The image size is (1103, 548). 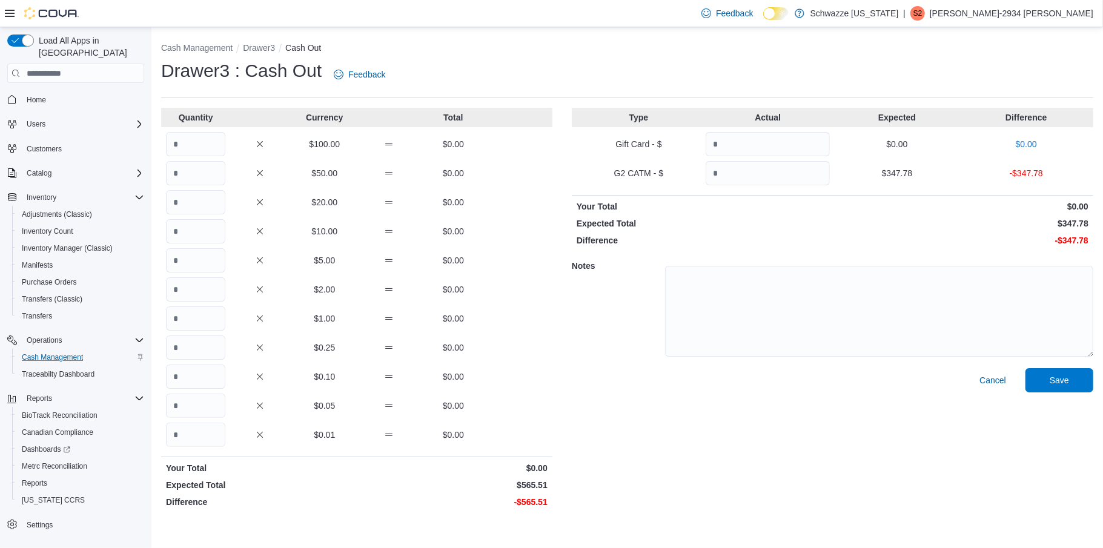 I want to click on div: Steven-2934 Fuentes, so click(x=918, y=13).